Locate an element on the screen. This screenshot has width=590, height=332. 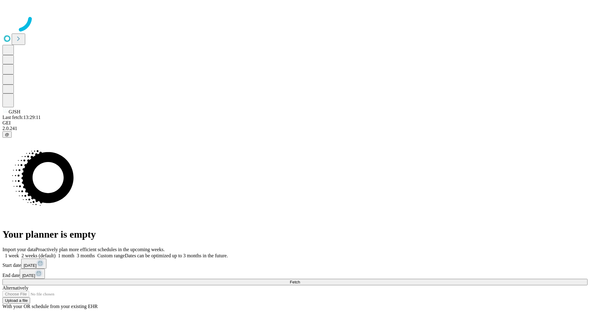
span: Custom range is located at coordinates (111, 255).